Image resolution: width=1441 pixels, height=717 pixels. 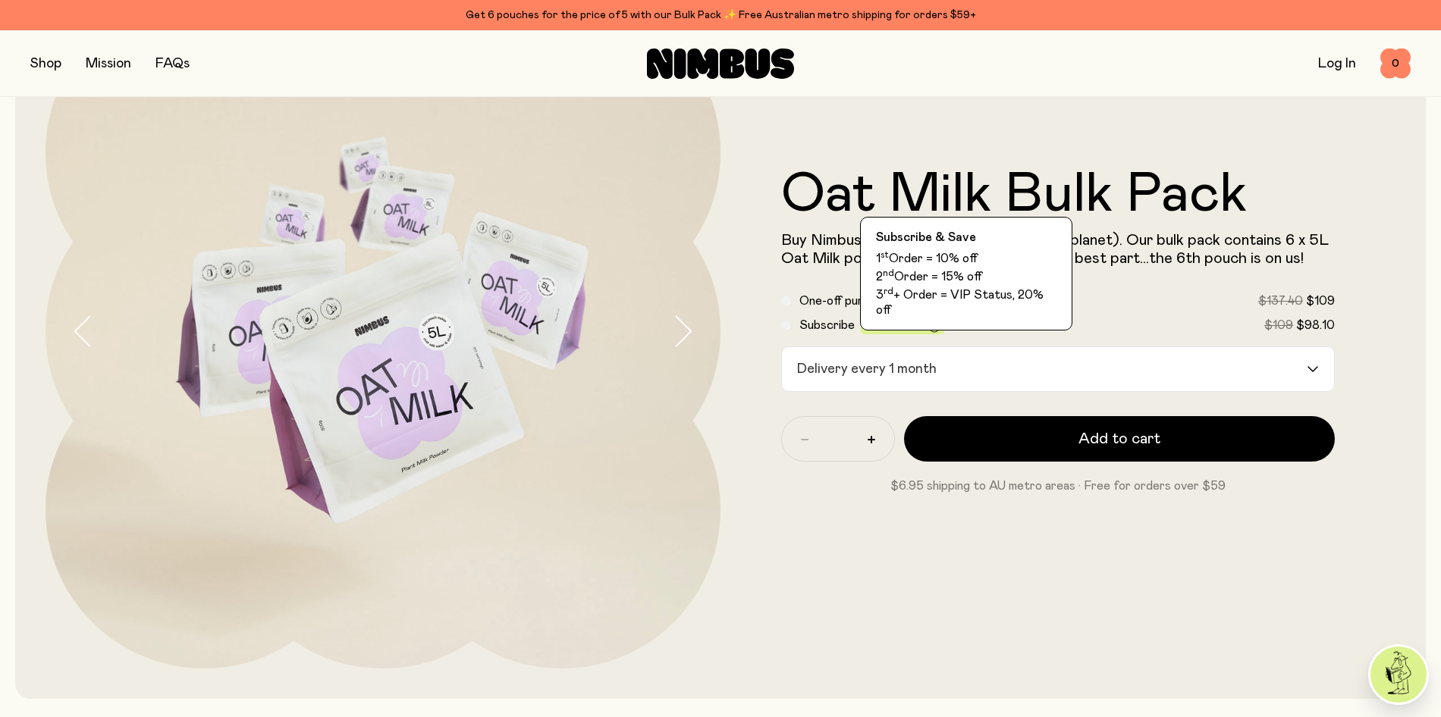 What do you see at coordinates (1395, 64) in the screenshot?
I see `span: 0` at bounding box center [1395, 64].